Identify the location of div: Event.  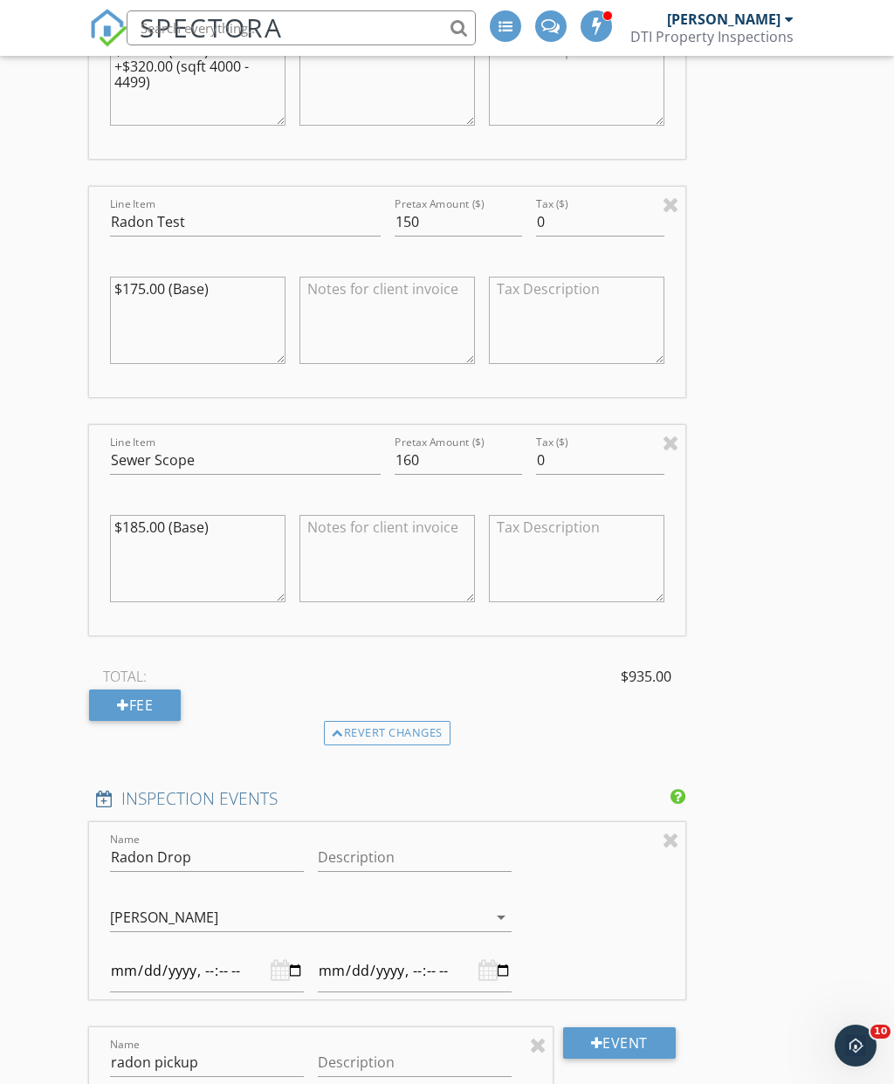
(619, 1043).